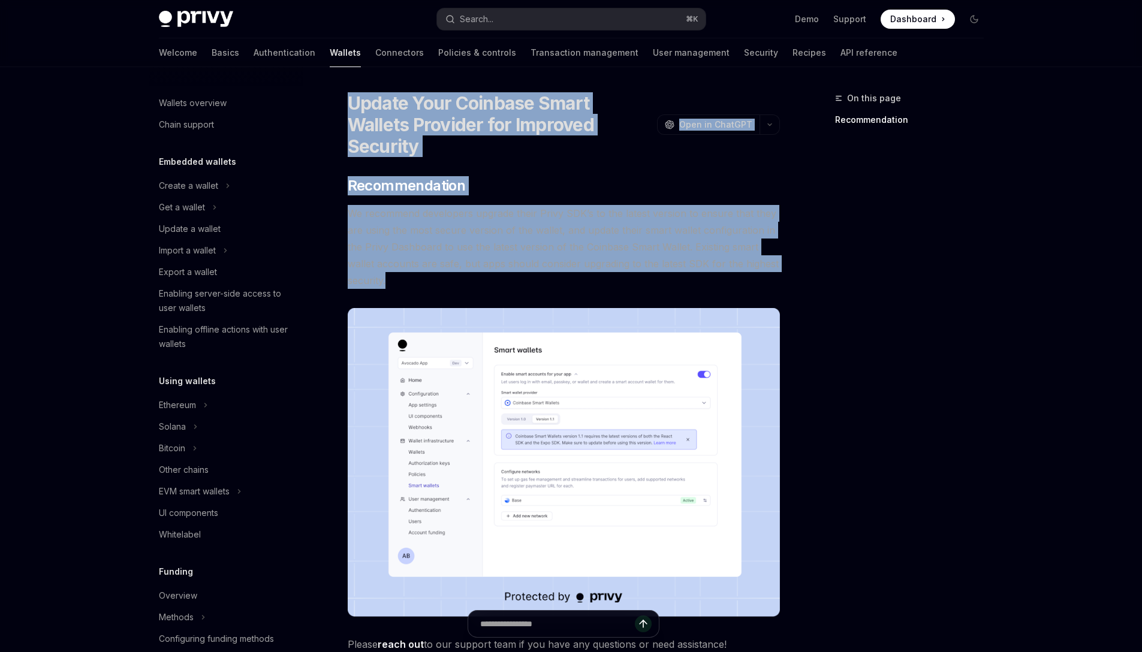 The height and width of the screenshot is (652, 1142). I want to click on div: Bitcoin, so click(172, 449).